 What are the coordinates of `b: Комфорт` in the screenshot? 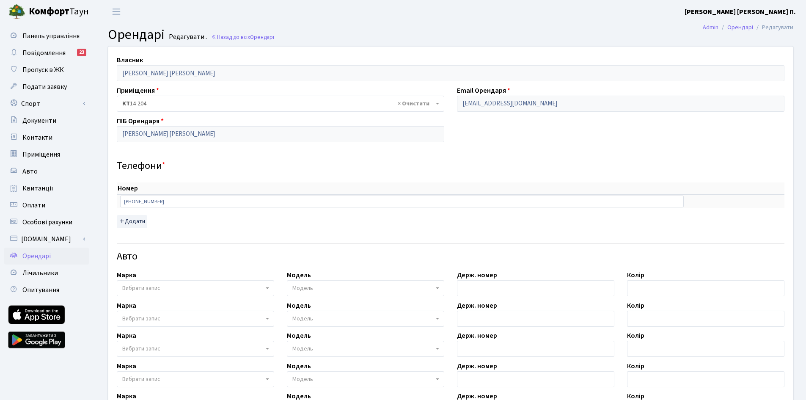 It's located at (49, 11).